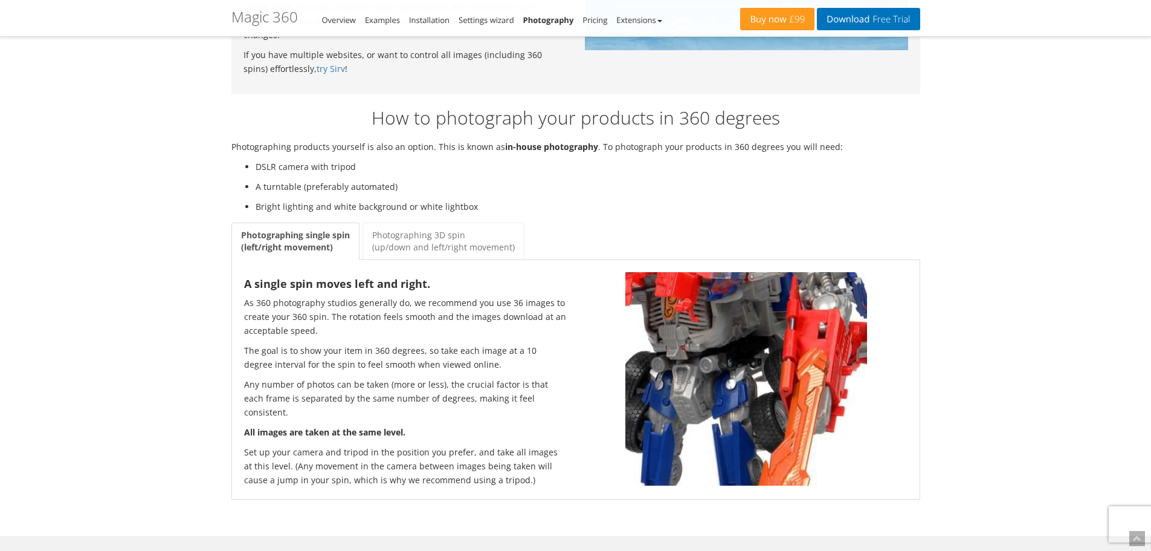  Describe the element at coordinates (339, 20) in the screenshot. I see `a: Overview` at that location.